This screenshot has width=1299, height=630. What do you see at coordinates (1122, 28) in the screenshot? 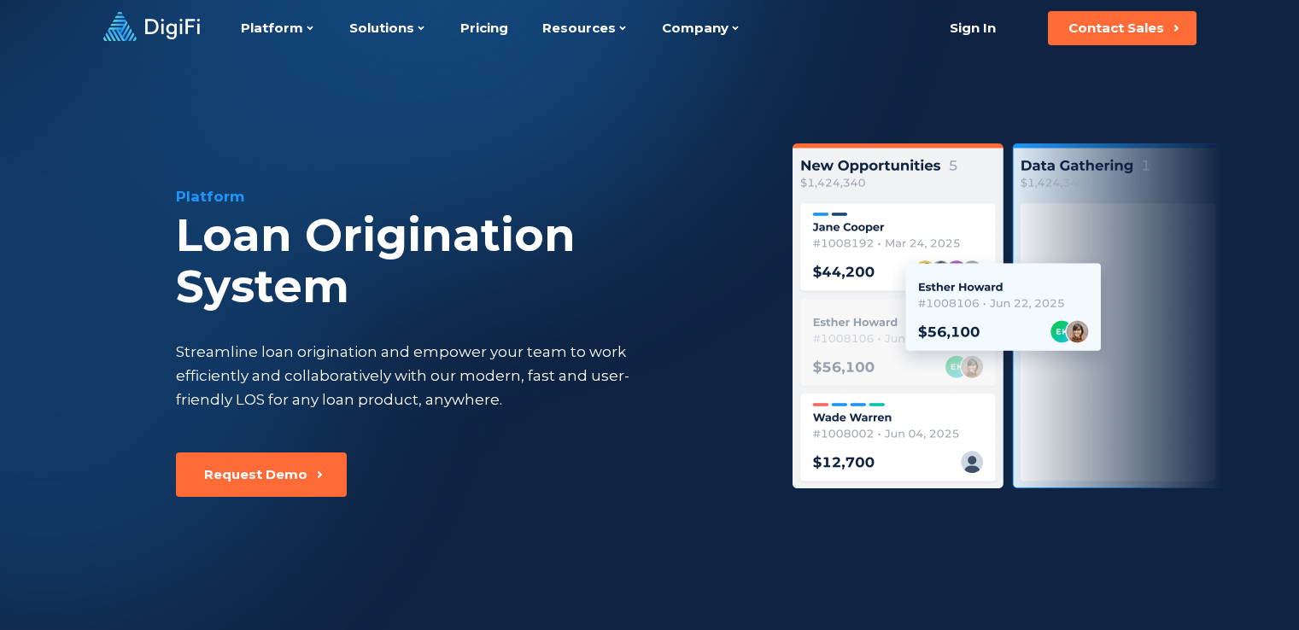
I see `button: Contact Sales` at bounding box center [1122, 28].